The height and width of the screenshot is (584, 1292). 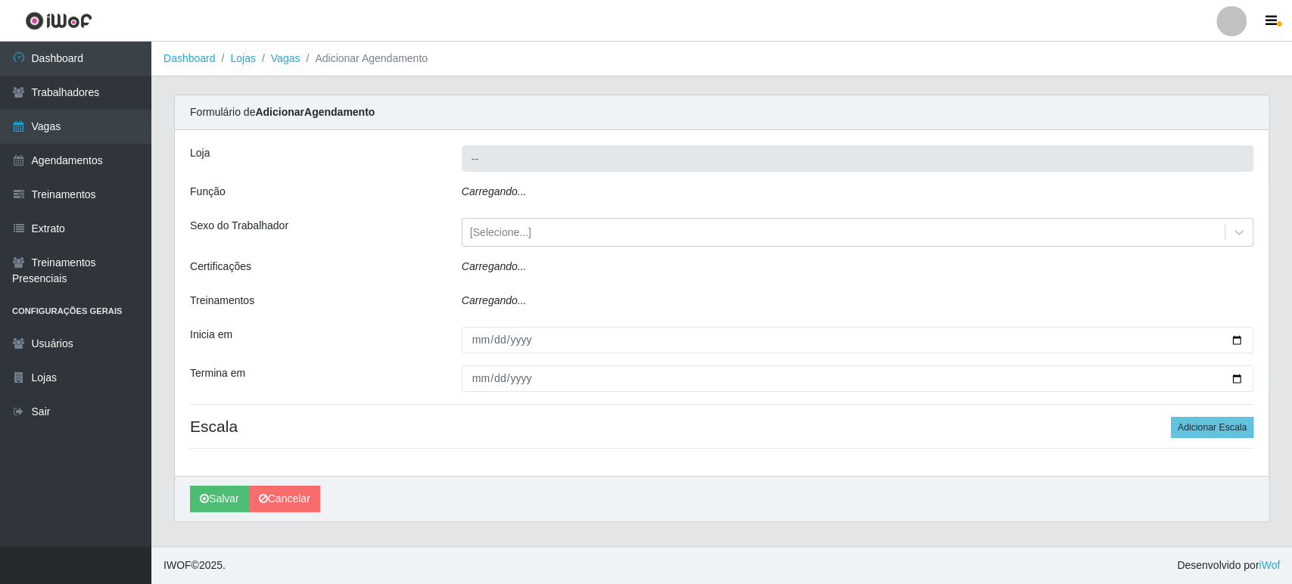 I want to click on span: IWOF, so click(x=177, y=565).